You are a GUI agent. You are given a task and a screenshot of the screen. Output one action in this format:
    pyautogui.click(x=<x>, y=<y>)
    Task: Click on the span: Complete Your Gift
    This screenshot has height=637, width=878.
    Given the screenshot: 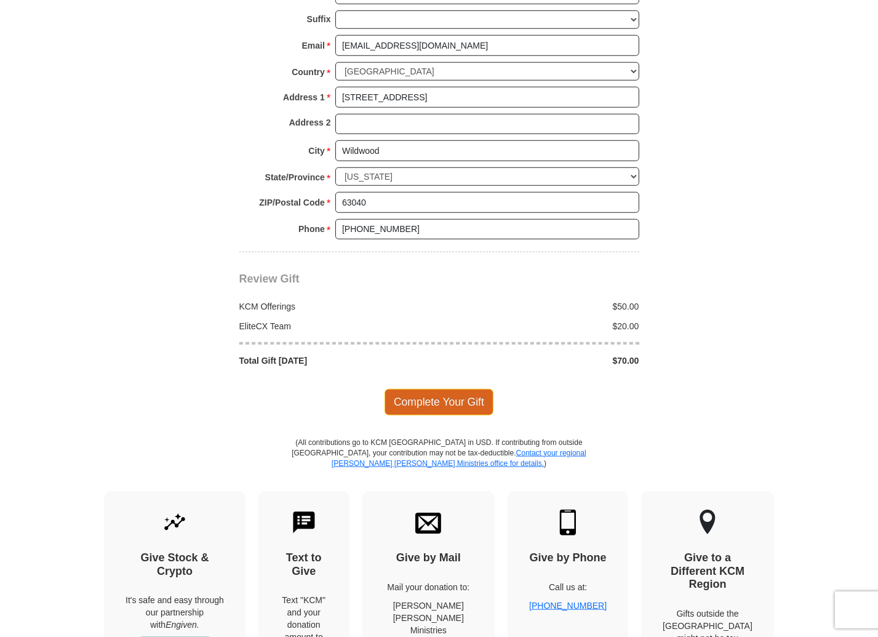 What is the action you would take?
    pyautogui.click(x=439, y=402)
    